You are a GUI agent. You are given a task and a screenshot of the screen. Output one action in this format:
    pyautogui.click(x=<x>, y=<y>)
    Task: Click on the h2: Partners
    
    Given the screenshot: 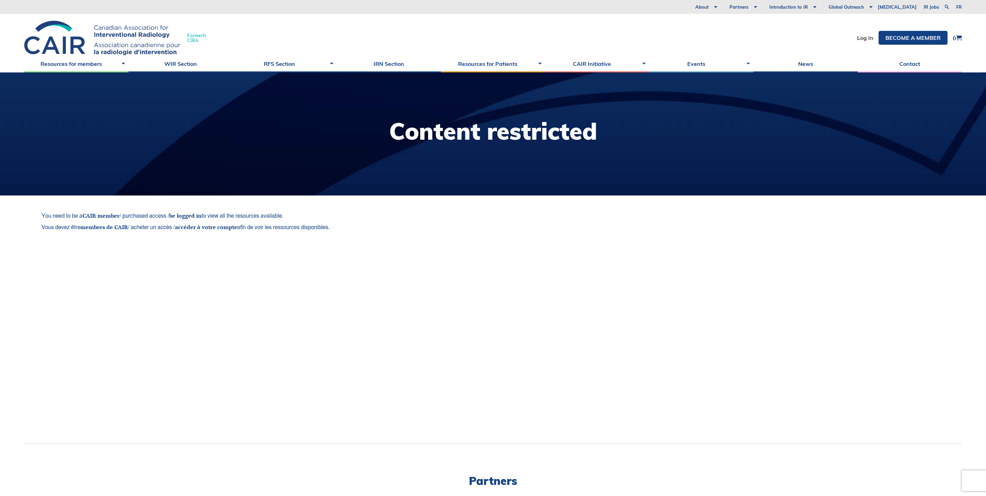 What is the action you would take?
    pyautogui.click(x=493, y=480)
    